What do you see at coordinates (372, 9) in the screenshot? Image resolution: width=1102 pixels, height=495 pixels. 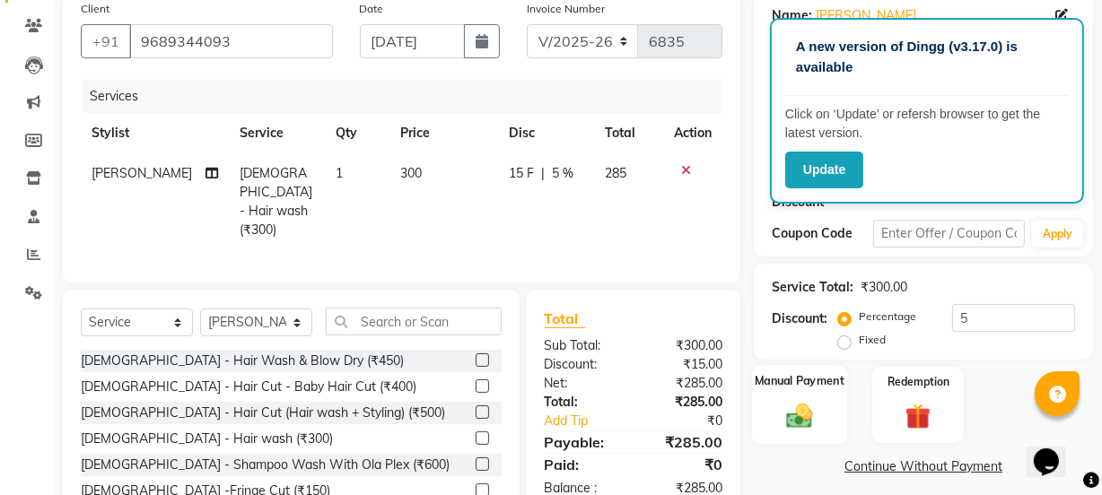 I see `label: Date` at bounding box center [372, 9].